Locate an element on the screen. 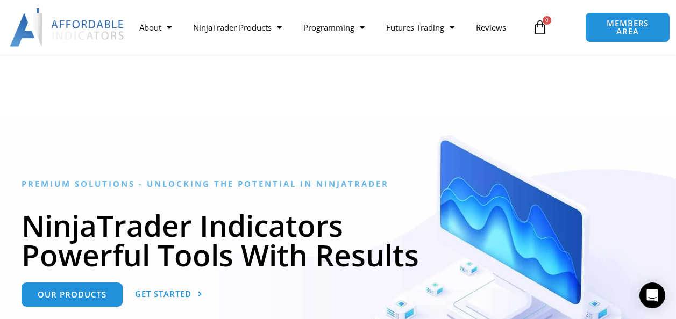 The height and width of the screenshot is (319, 676). h6: Premium Solutions - Unlocking the Potential in NinjaTrader is located at coordinates (337, 184).